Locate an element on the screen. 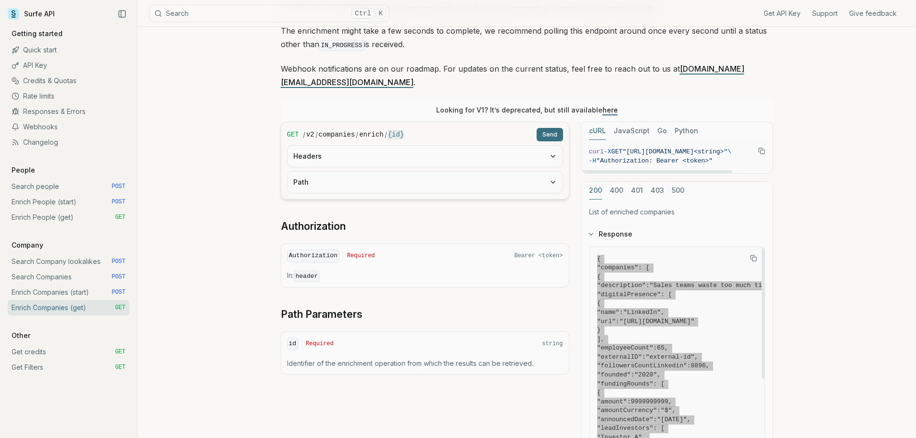  span: "Authorization: Bearer <token>" is located at coordinates (655, 161).